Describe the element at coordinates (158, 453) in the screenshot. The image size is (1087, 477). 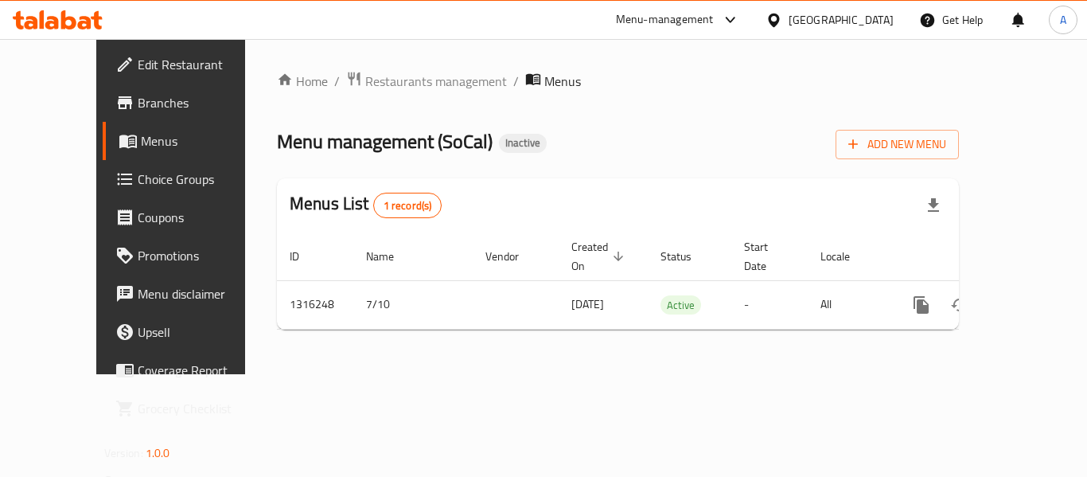
I see `span: 1.0.0` at that location.